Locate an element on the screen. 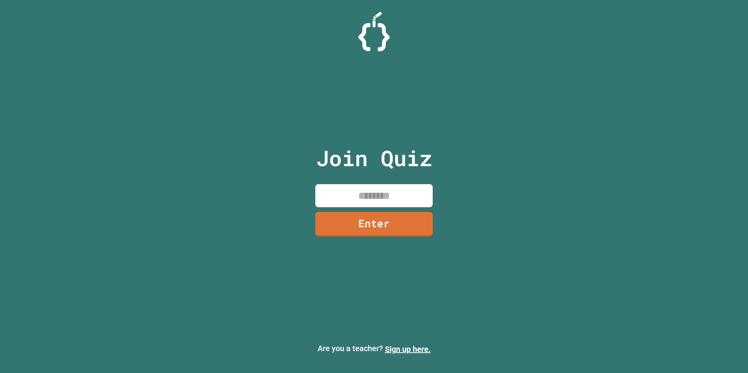 This screenshot has height=373, width=748. img: Logo.svg is located at coordinates (374, 31).